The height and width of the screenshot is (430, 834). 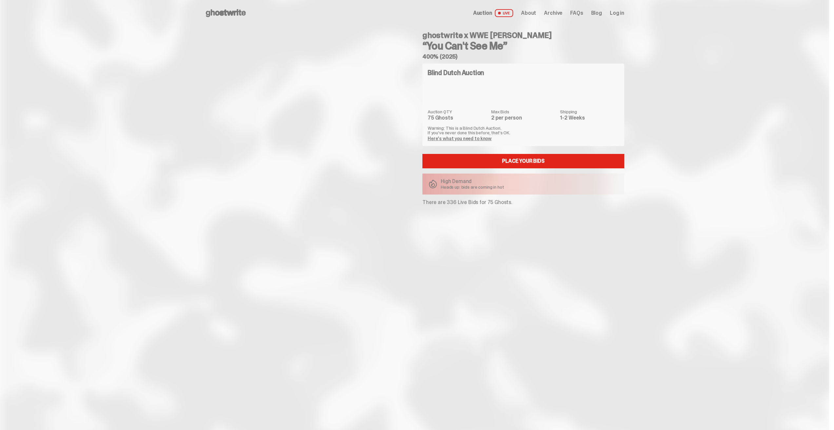 I want to click on dt: Auction QTY, so click(x=457, y=112).